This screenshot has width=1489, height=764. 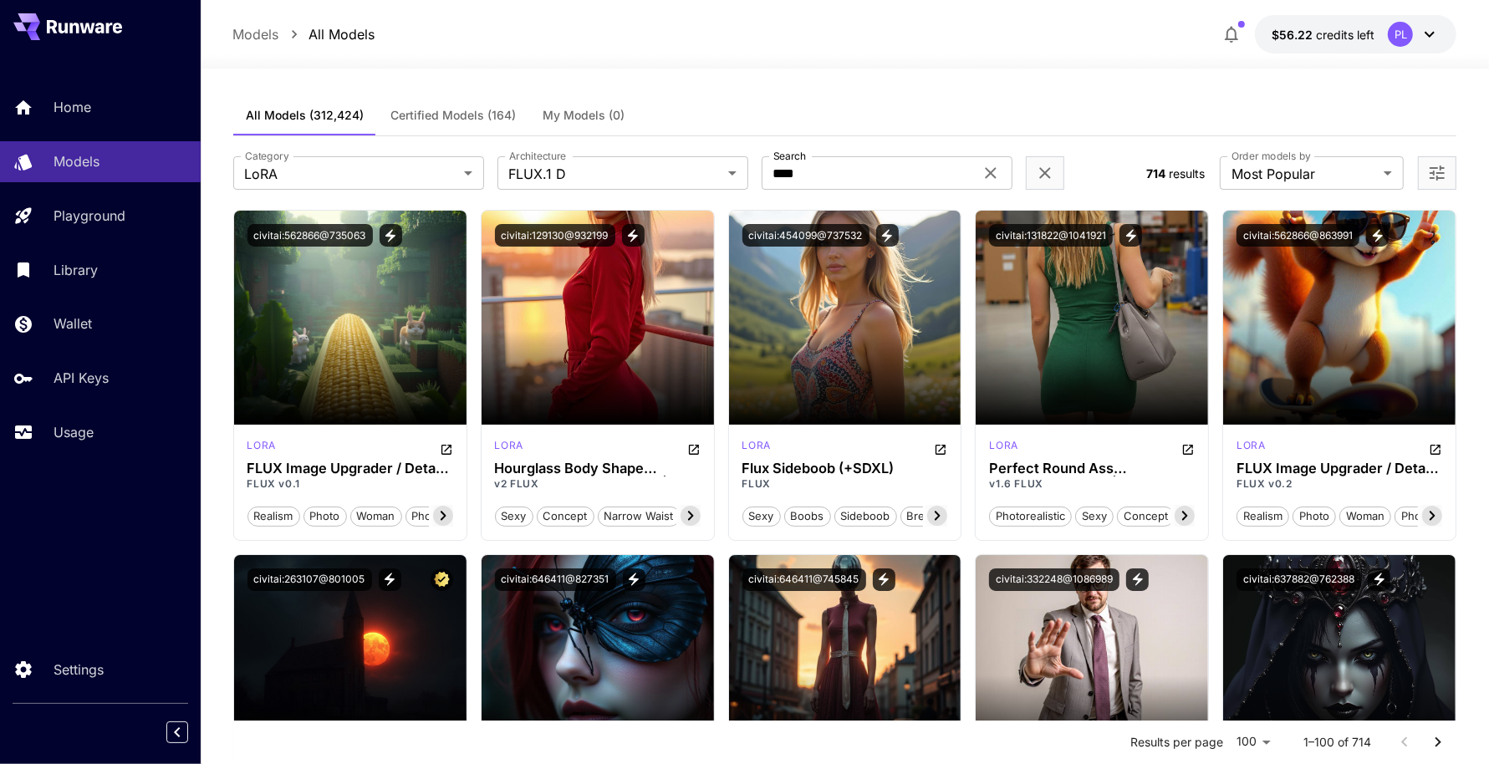 I want to click on div: Collapse sidebar, so click(x=190, y=732).